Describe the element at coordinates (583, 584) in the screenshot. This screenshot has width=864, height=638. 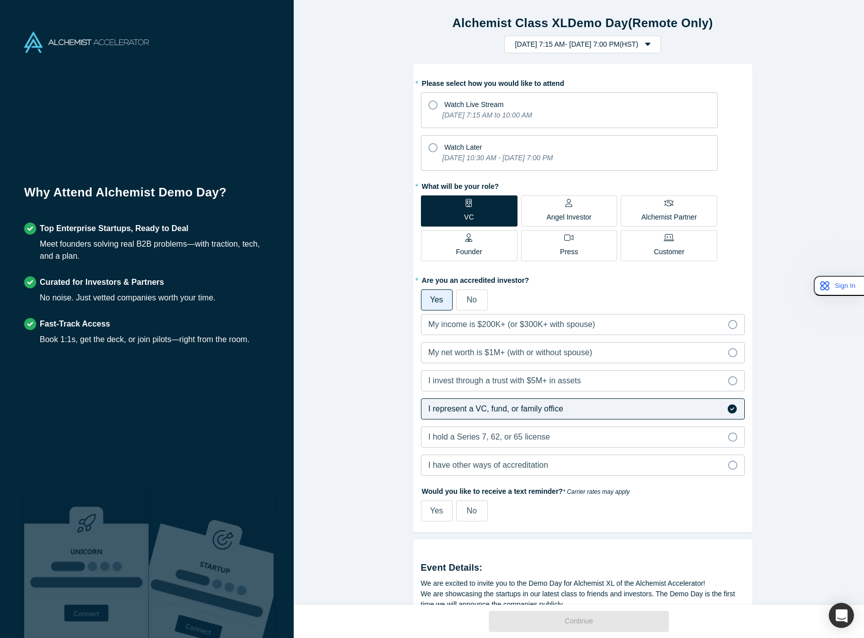
I see `div: We are excited to invite you to the Demo Day for Alchemist XL of the Alchemist Accelerator!` at that location.